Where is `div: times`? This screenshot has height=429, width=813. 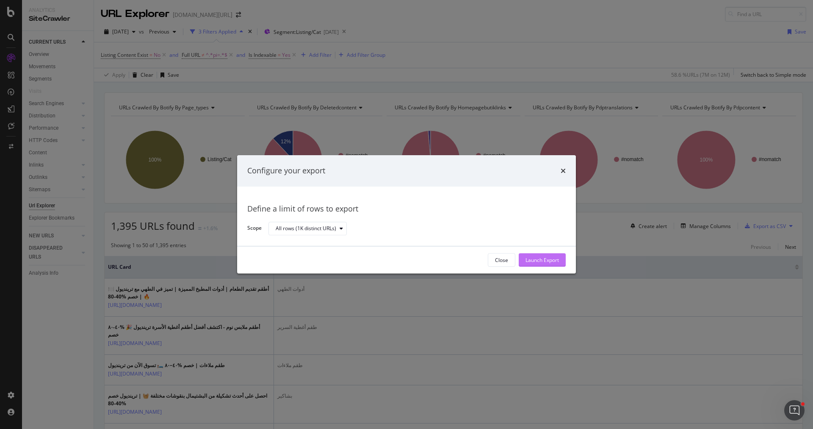 div: times is located at coordinates (563, 171).